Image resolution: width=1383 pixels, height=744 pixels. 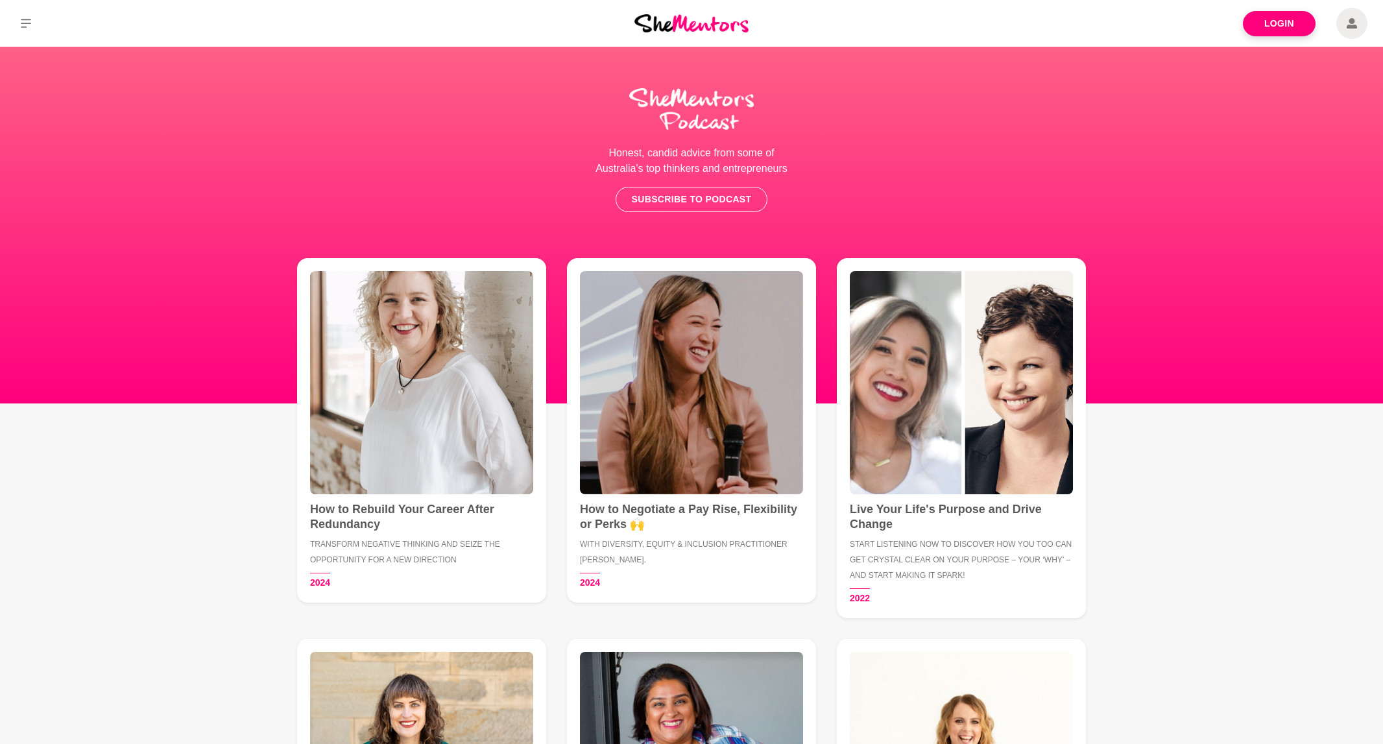 I want to click on img: How to Negotiate a Pay Rise, Flexibility or Perks 🙌, so click(x=691, y=383).